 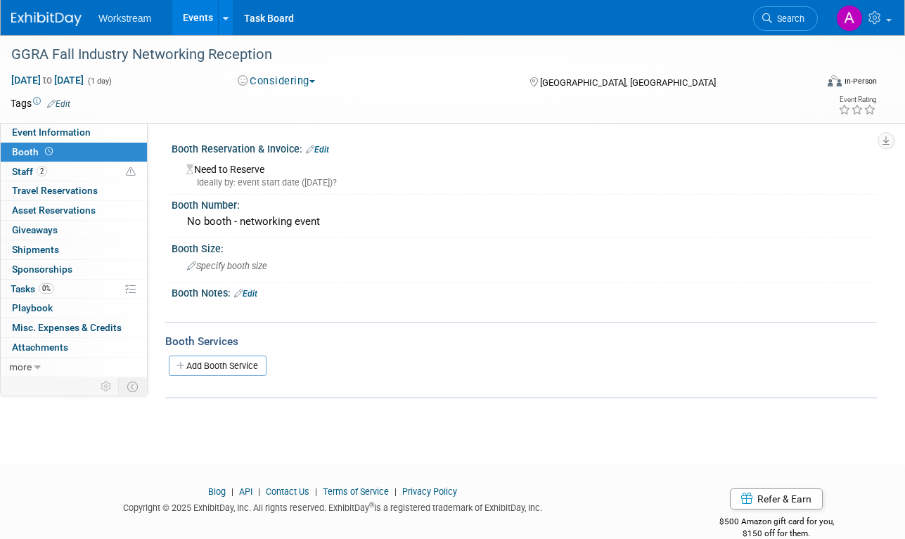 I want to click on a: Contact Us, so click(x=288, y=492).